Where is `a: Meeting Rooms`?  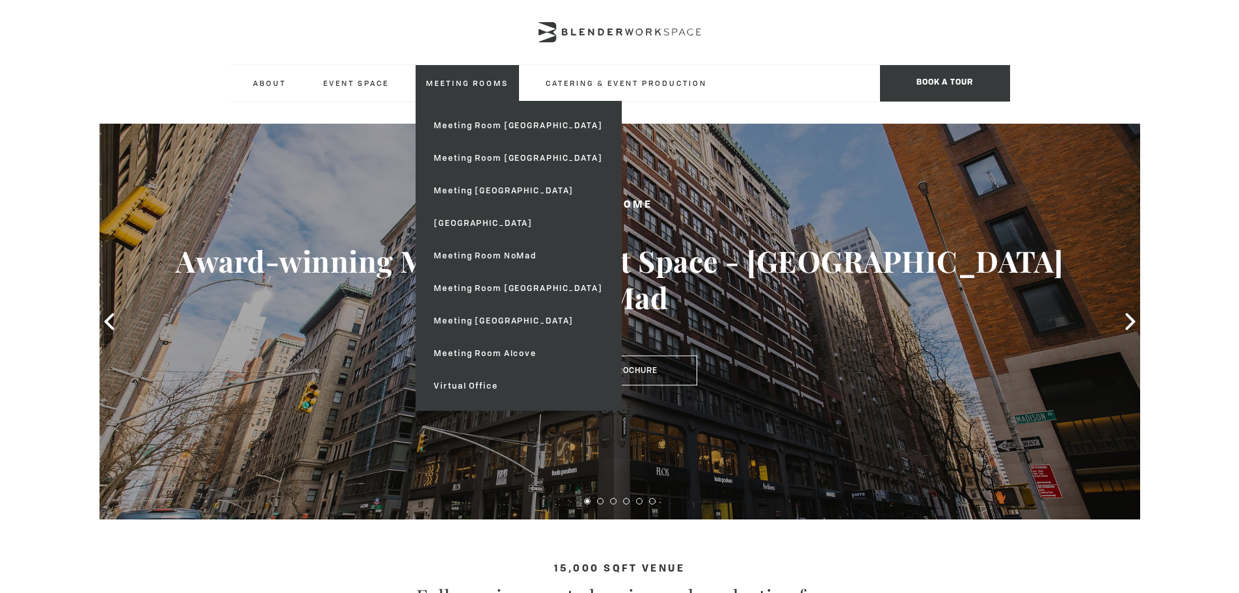 a: Meeting Rooms is located at coordinates (467, 83).